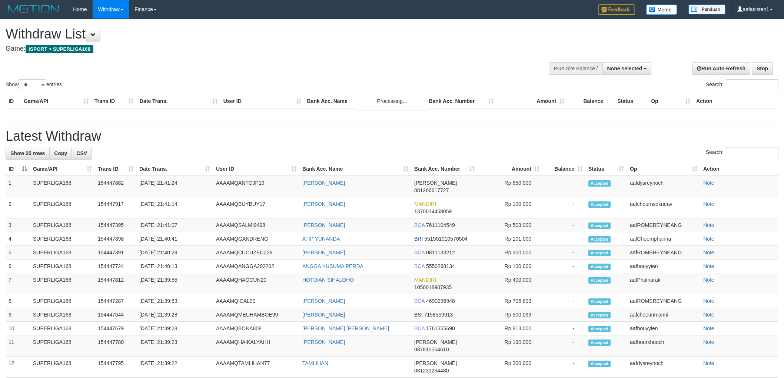  What do you see at coordinates (116, 266) in the screenshot?
I see `td: 154447724` at bounding box center [116, 266].